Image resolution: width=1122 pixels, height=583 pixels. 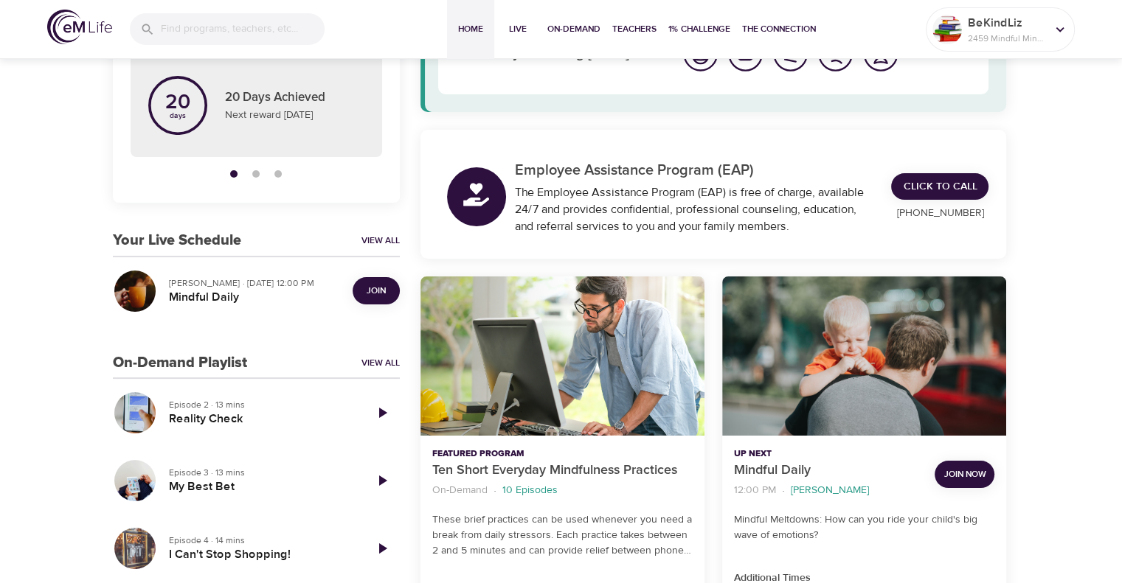 What do you see at coordinates (518, 29) in the screenshot?
I see `span: Live` at bounding box center [518, 29].